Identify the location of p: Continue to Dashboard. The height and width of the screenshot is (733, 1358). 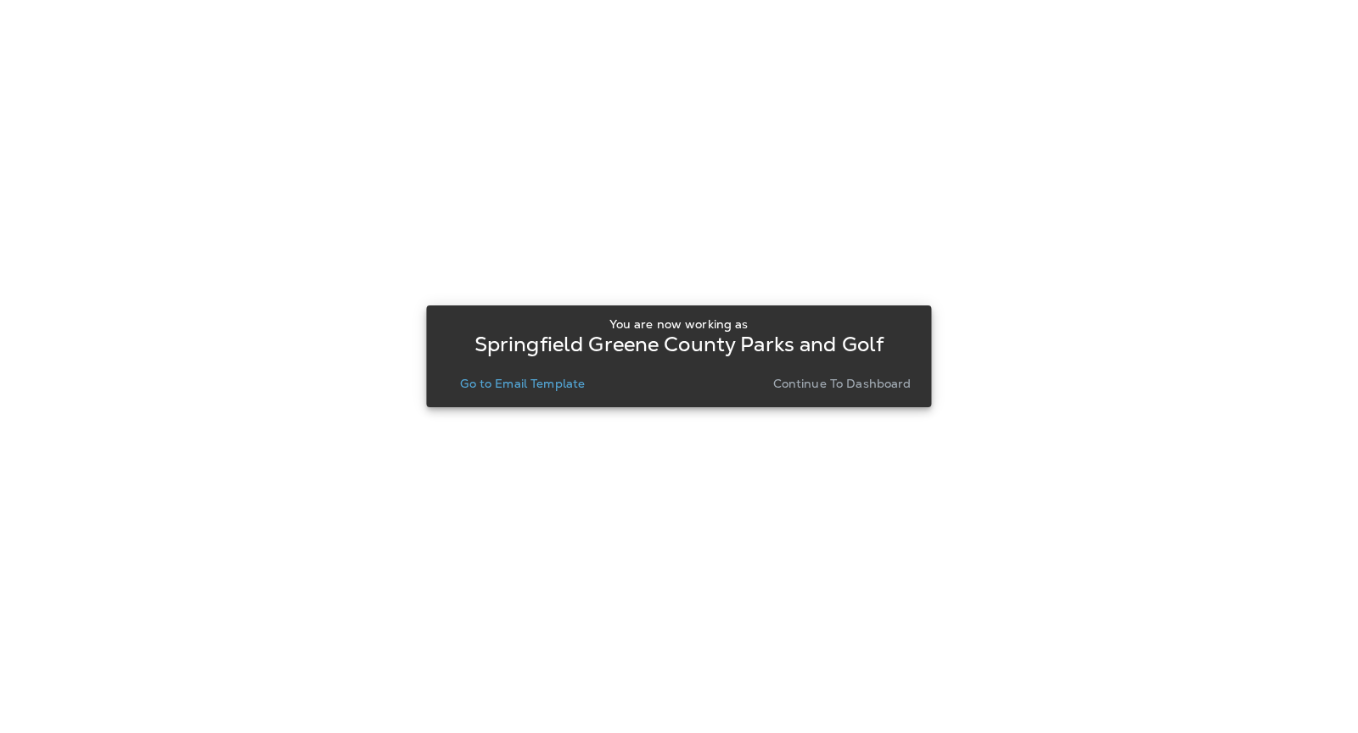
(842, 384).